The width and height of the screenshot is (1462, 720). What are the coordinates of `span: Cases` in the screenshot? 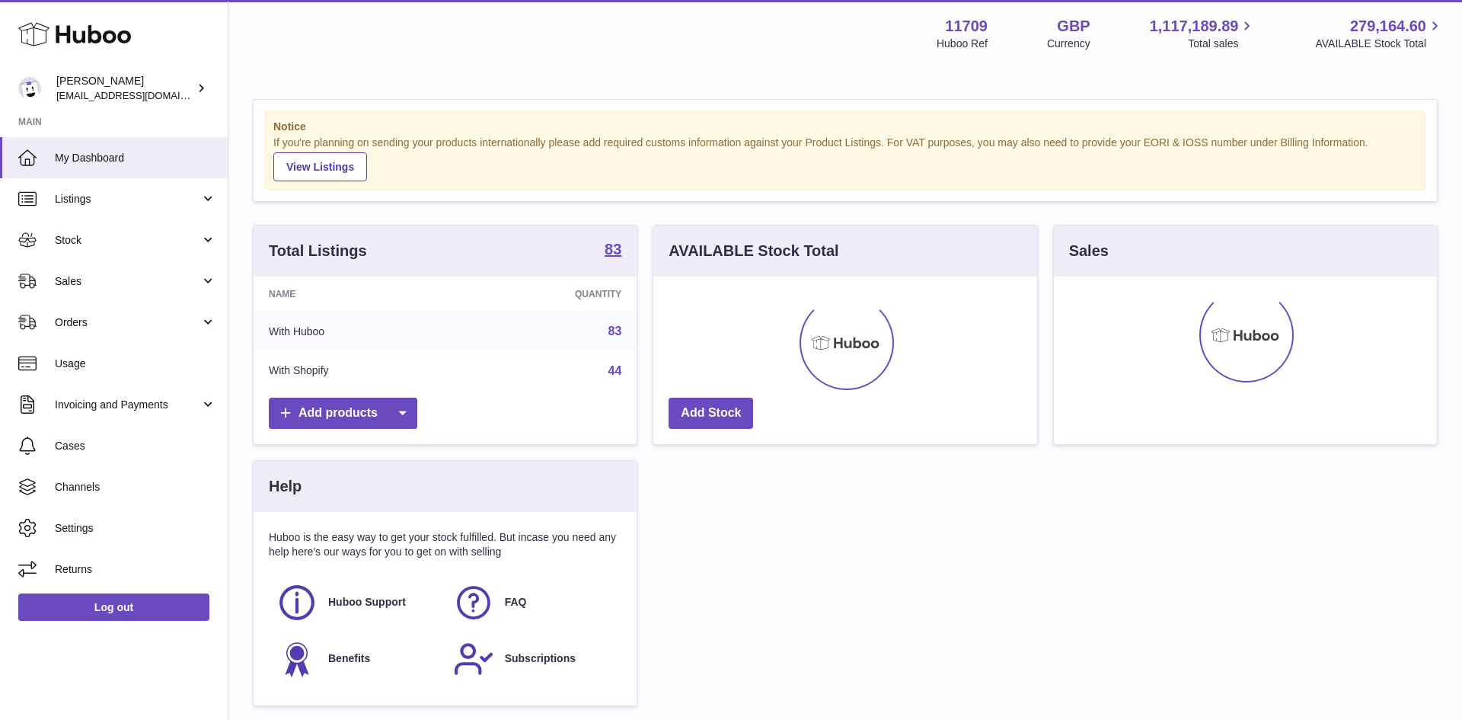 It's located at (136, 445).